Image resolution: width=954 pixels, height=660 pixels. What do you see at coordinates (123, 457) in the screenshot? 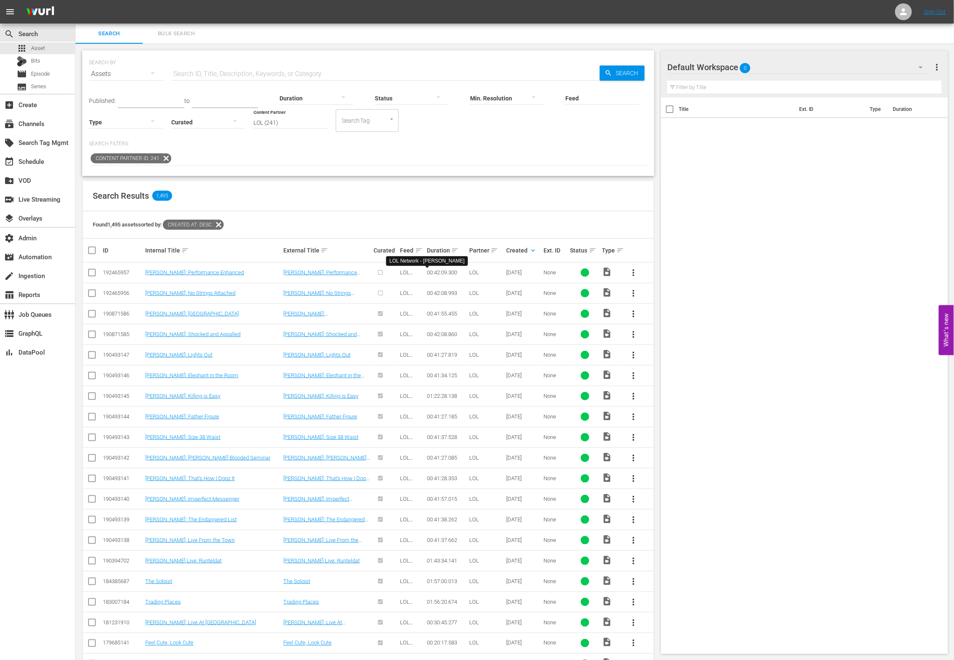
I see `div: 190493142` at bounding box center [123, 457].